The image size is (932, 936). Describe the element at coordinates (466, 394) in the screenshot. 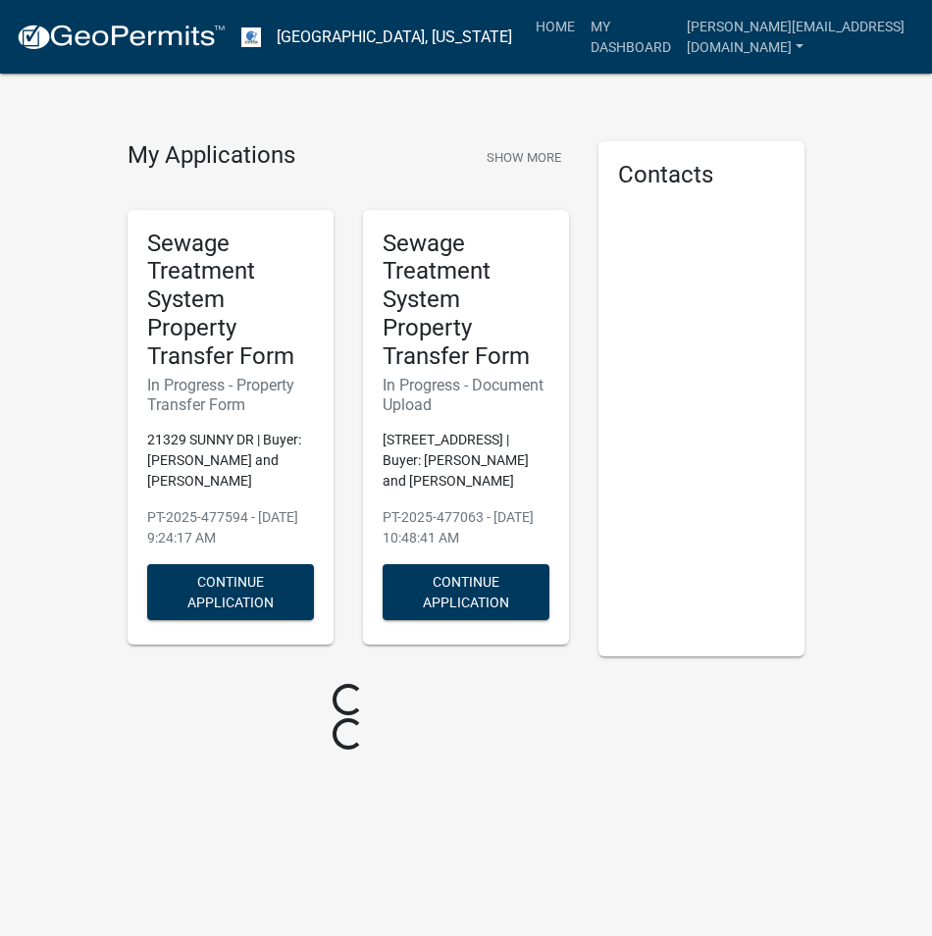

I see `h6: In Progress - Document Upload` at that location.